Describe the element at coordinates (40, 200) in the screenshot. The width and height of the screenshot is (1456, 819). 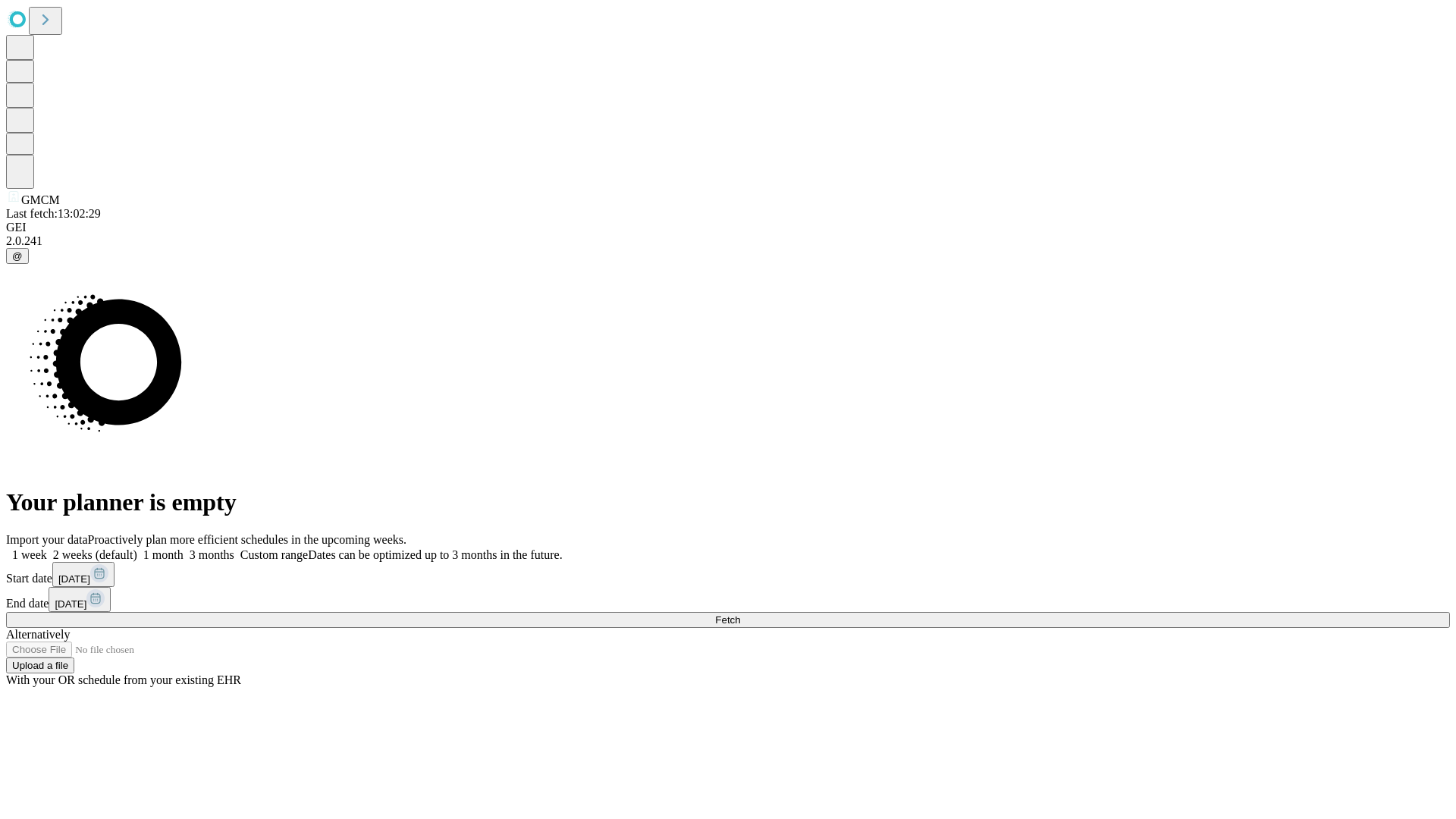
I see `span: GMCM` at that location.